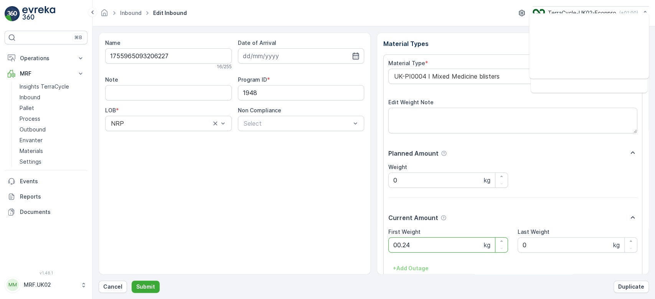 The image size is (655, 299). I want to click on p: + Add Outage, so click(410, 268).